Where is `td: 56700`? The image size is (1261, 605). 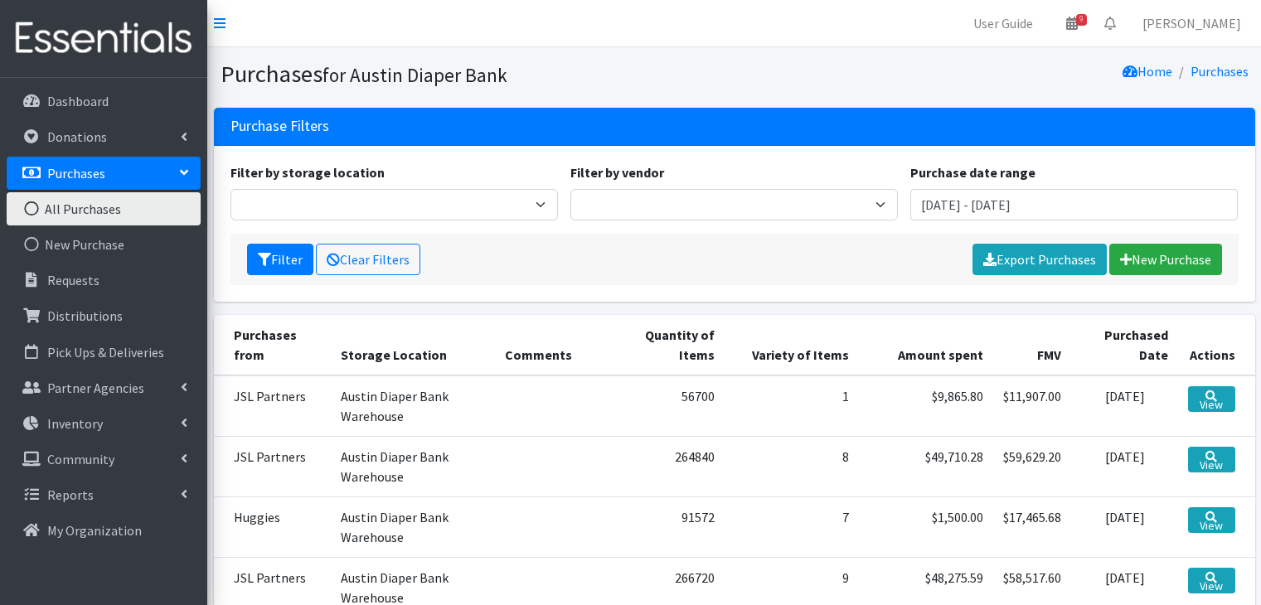
td: 56700 is located at coordinates (667, 406).